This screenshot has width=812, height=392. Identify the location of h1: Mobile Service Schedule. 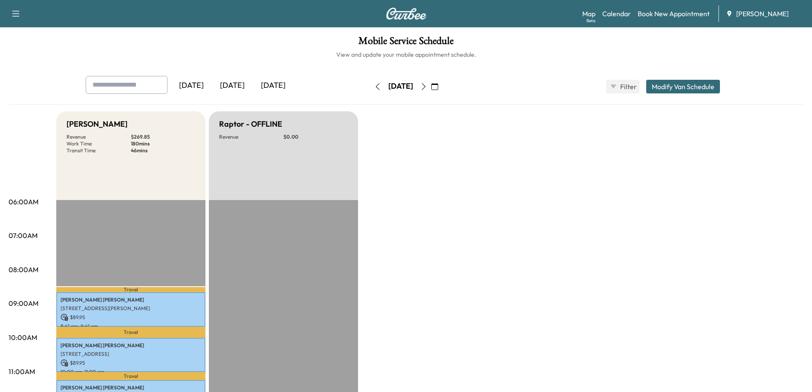
(406, 43).